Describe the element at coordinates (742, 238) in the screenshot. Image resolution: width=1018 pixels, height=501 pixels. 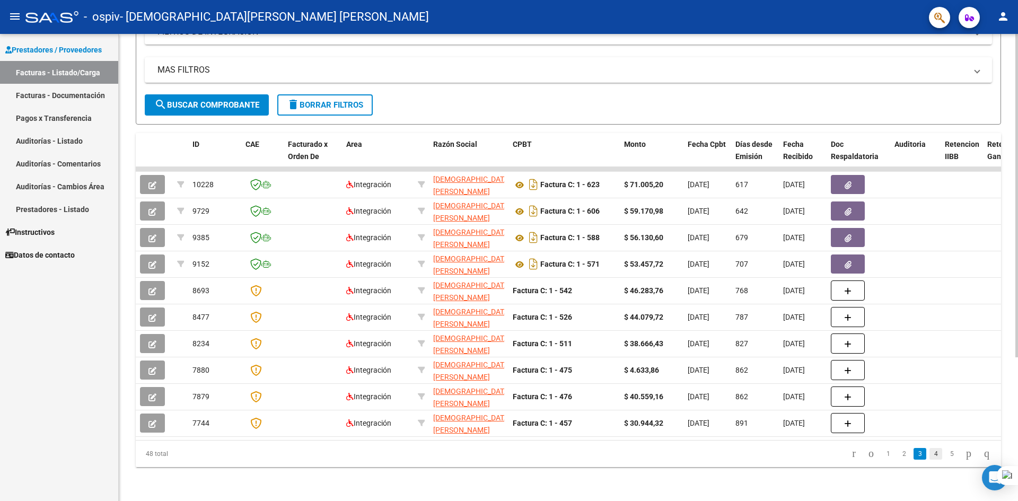
I see `span: 679` at that location.